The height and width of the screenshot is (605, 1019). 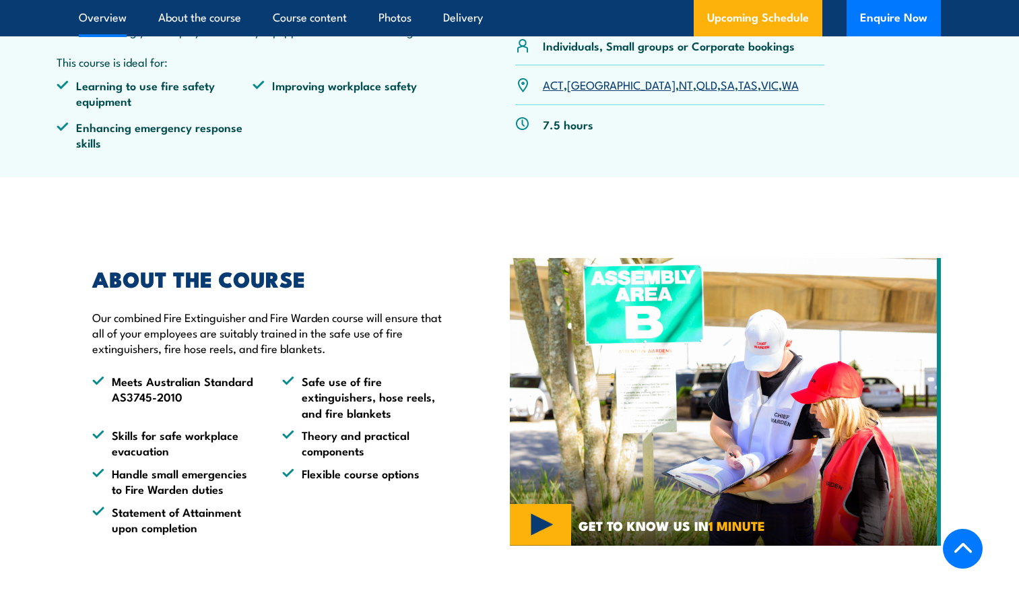 I want to click on p: Individuals, Small groups or Corporate bookings, so click(x=669, y=45).